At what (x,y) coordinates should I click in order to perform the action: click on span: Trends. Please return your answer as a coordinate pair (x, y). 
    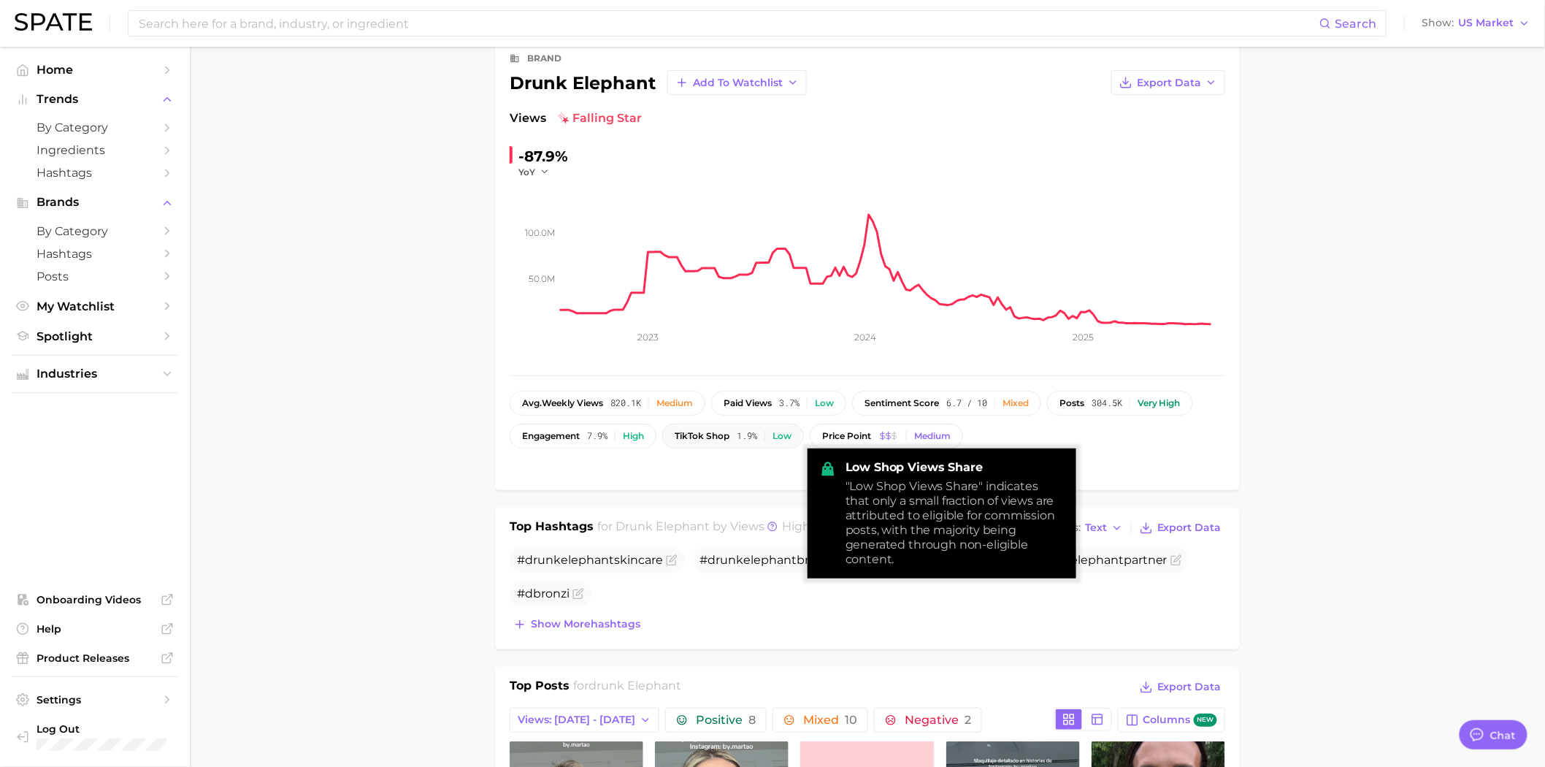
    Looking at the image, I should click on (95, 99).